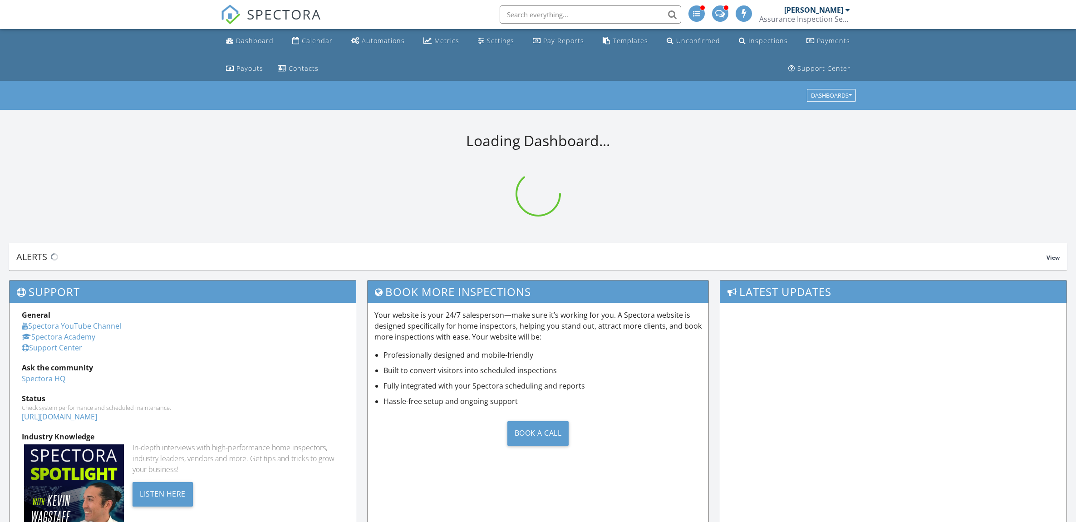 This screenshot has height=522, width=1076. Describe the element at coordinates (832, 96) in the screenshot. I see `div: Dashboards` at that location.